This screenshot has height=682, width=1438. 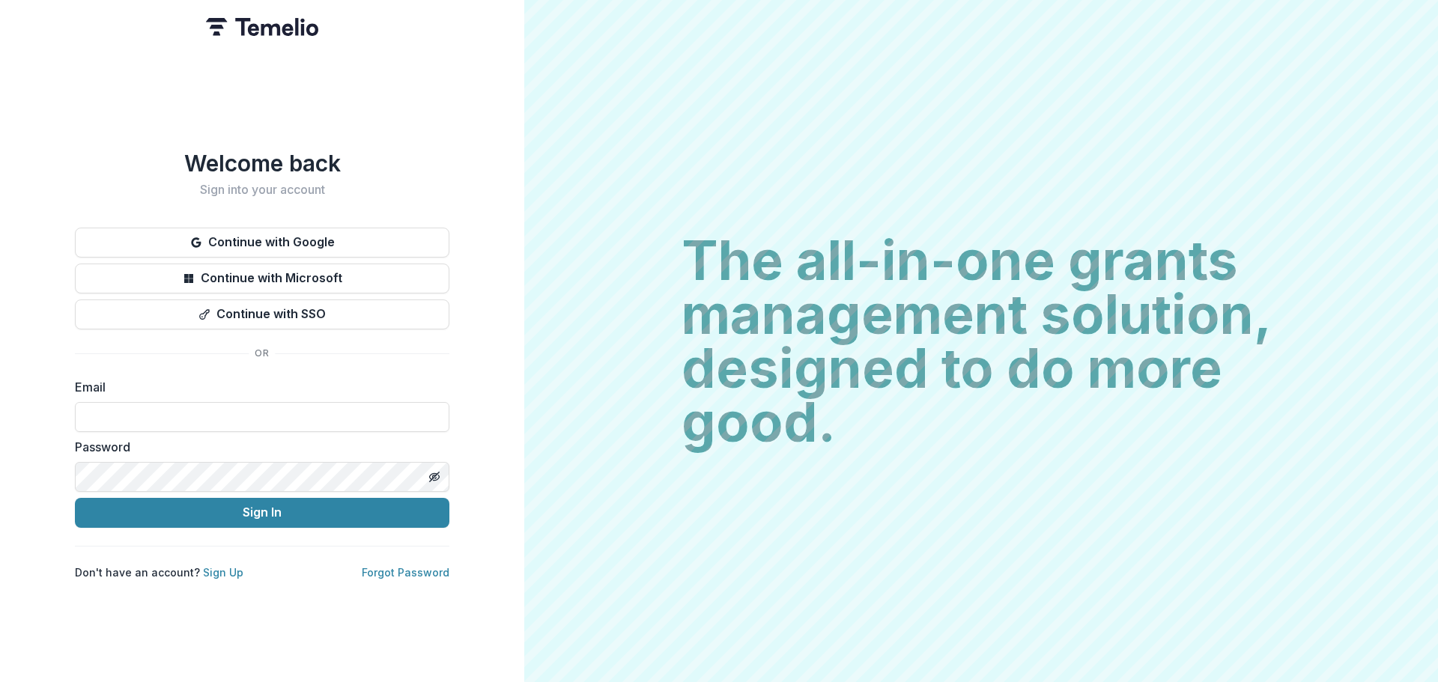 What do you see at coordinates (405, 572) in the screenshot?
I see `a: Forgot Password` at bounding box center [405, 572].